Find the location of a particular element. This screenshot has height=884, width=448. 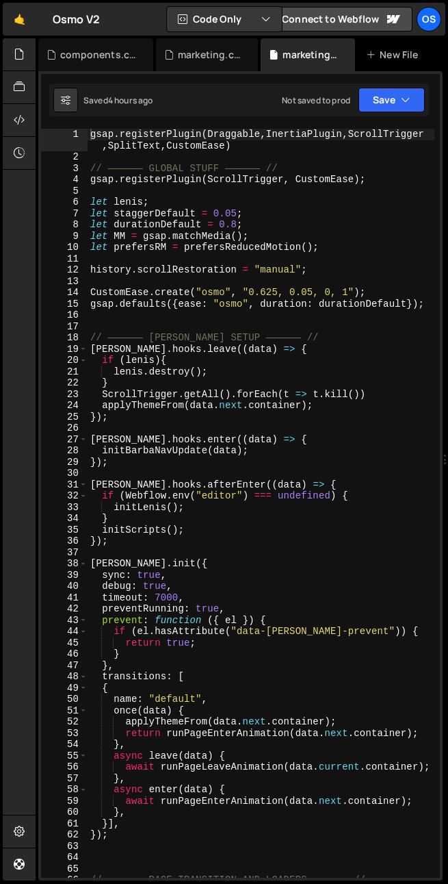

div: 35 is located at coordinates (64, 530).